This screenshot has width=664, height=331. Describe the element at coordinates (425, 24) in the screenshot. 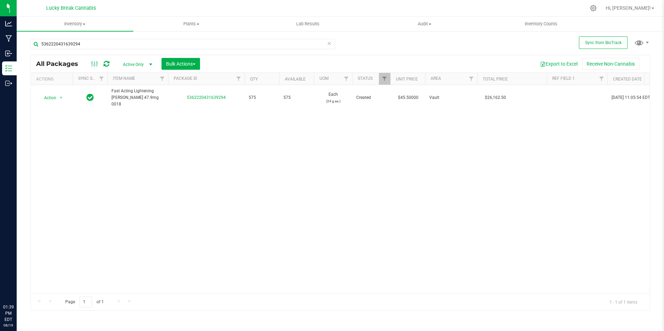

I see `a: Audit` at that location.